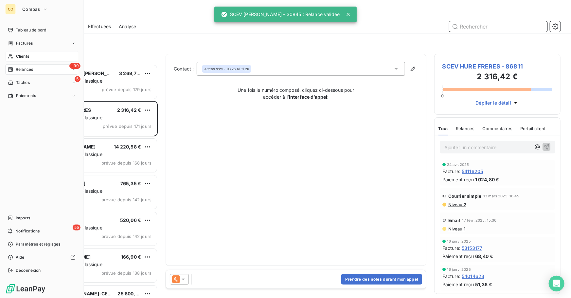  I want to click on span: Déplier le détail, so click(494, 102).